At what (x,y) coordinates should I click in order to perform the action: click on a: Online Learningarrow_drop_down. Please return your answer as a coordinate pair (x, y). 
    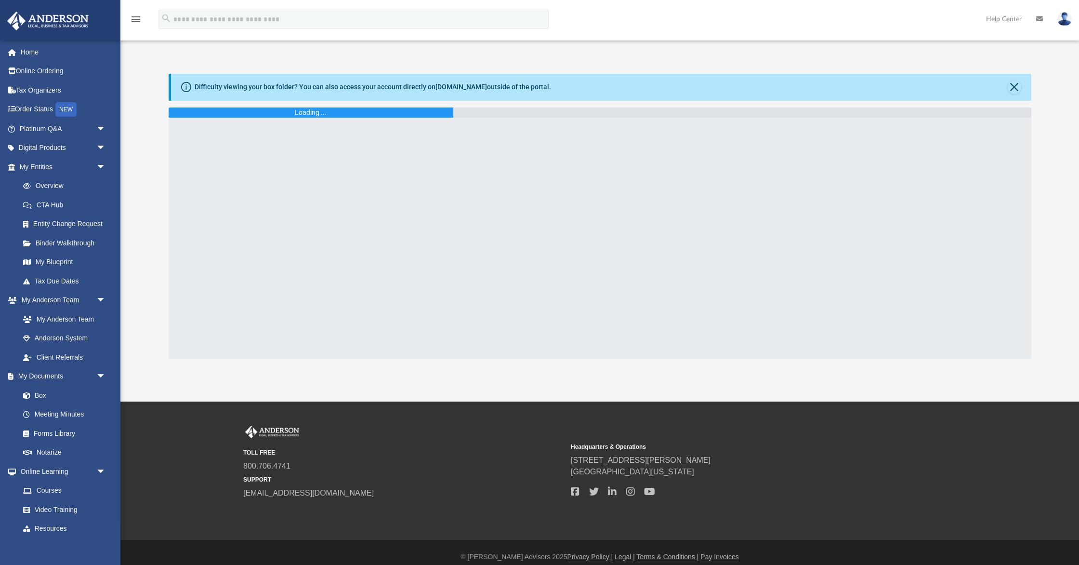
    Looking at the image, I should click on (61, 471).